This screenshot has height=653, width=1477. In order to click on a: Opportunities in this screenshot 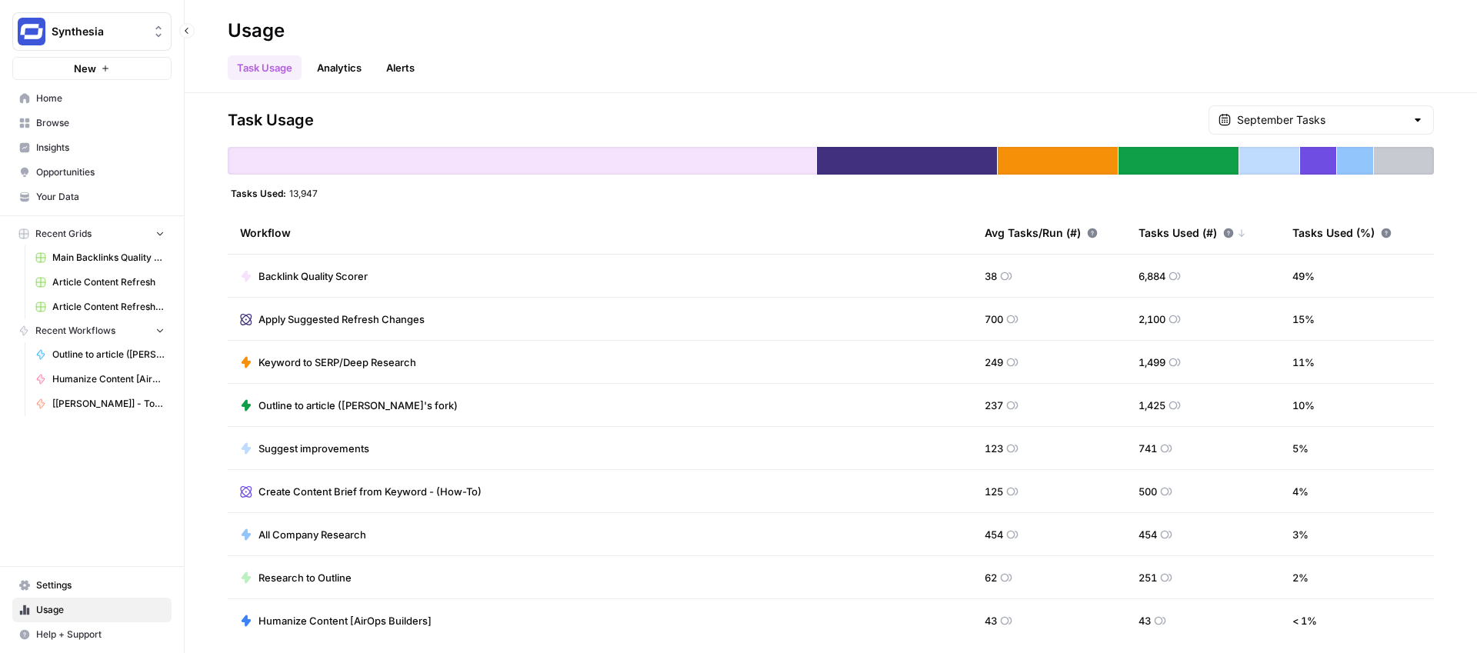, I will do `click(92, 172)`.